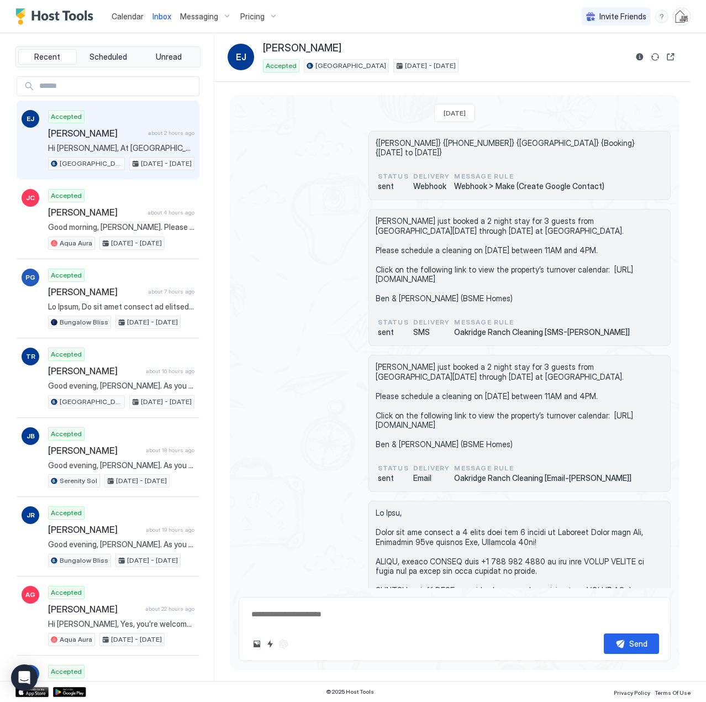  I want to click on span: AG, so click(30, 595).